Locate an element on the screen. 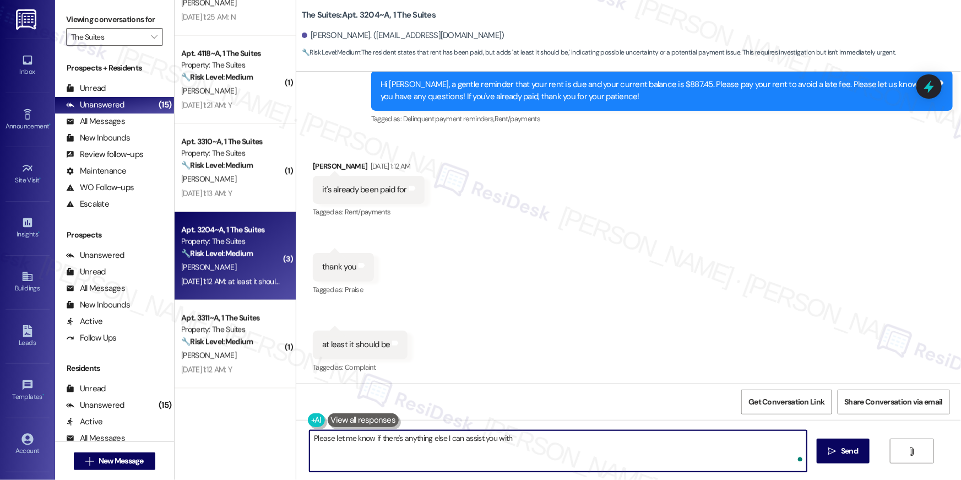 The image size is (961, 480). a: Insights • is located at coordinates (28, 228).